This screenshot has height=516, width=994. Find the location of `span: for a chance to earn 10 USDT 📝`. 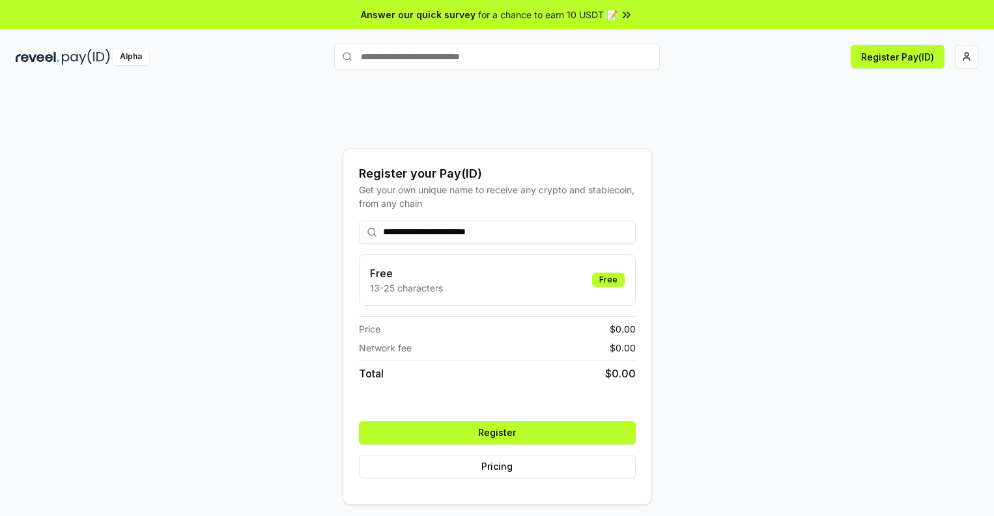

span: for a chance to earn 10 USDT 📝 is located at coordinates (548, 14).